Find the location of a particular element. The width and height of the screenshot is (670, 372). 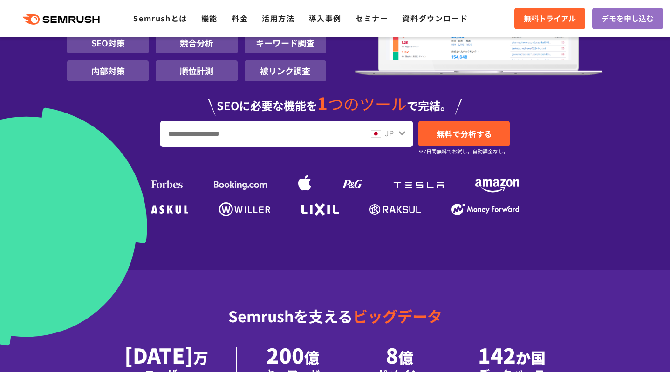

span: か国 is located at coordinates (530, 358).